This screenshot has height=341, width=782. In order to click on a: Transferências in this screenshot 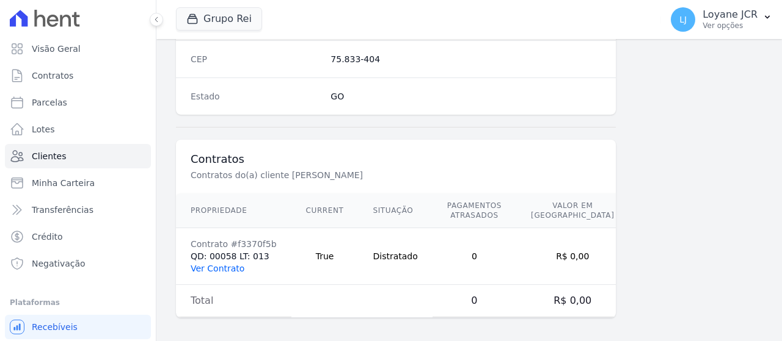, I will do `click(78, 210)`.